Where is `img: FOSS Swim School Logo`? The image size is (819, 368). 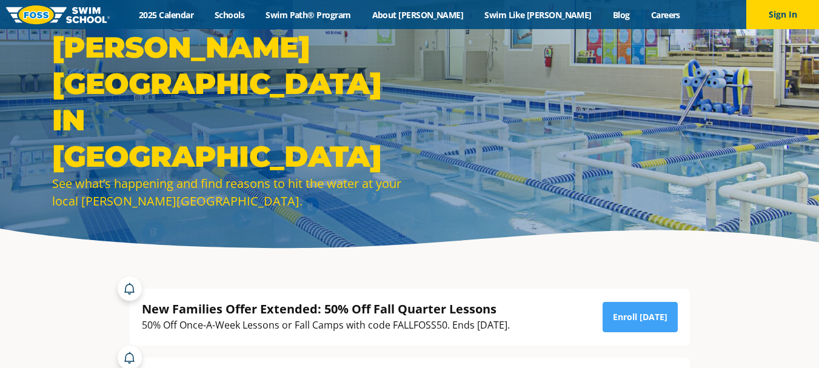 img: FOSS Swim School Logo is located at coordinates (58, 15).